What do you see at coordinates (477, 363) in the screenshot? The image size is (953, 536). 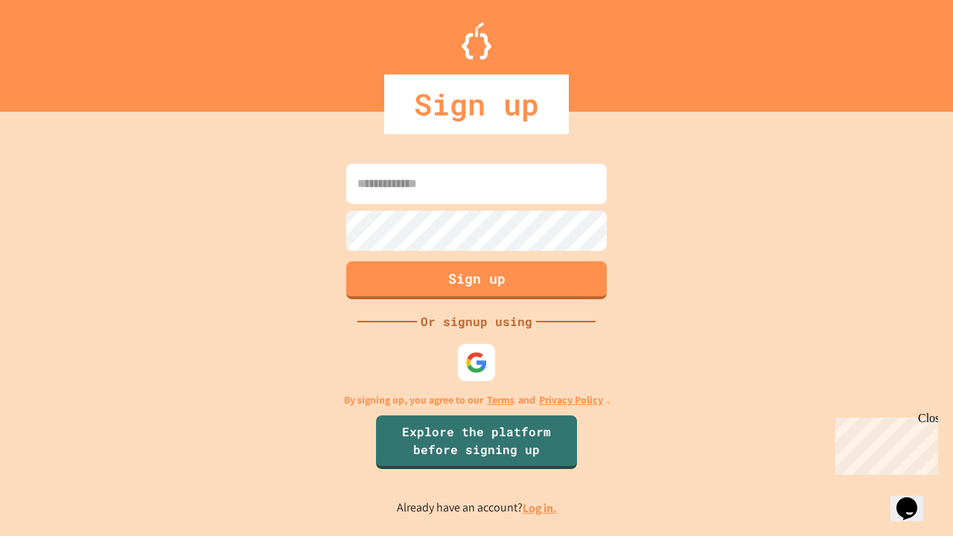 I see `img: google-icon.svg` at bounding box center [477, 363].